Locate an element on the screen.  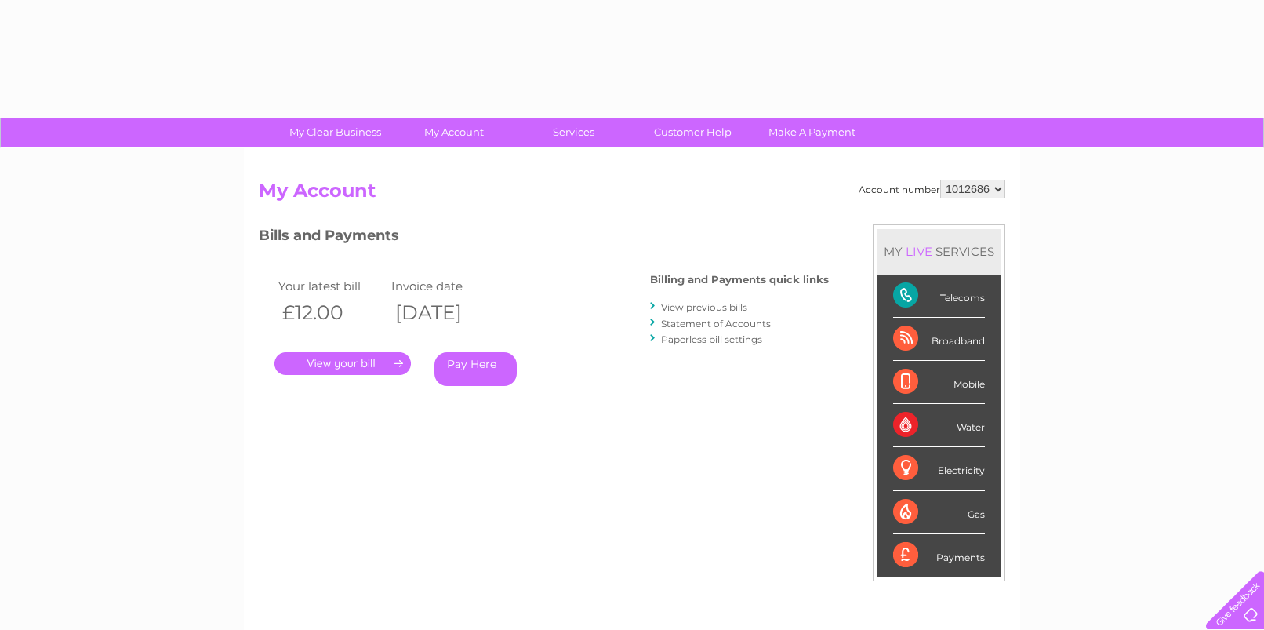
a: Pay Here is located at coordinates (475, 369).